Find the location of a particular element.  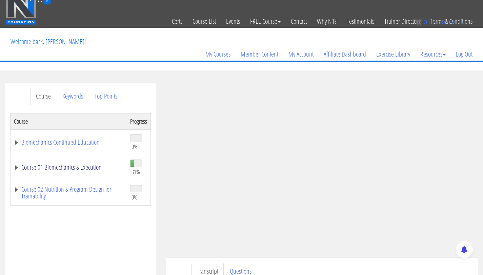

a: My Courses is located at coordinates (218, 54).